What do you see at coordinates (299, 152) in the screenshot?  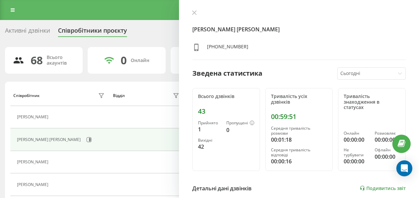 I see `div: Середня тривалість відповіді` at bounding box center [299, 152].